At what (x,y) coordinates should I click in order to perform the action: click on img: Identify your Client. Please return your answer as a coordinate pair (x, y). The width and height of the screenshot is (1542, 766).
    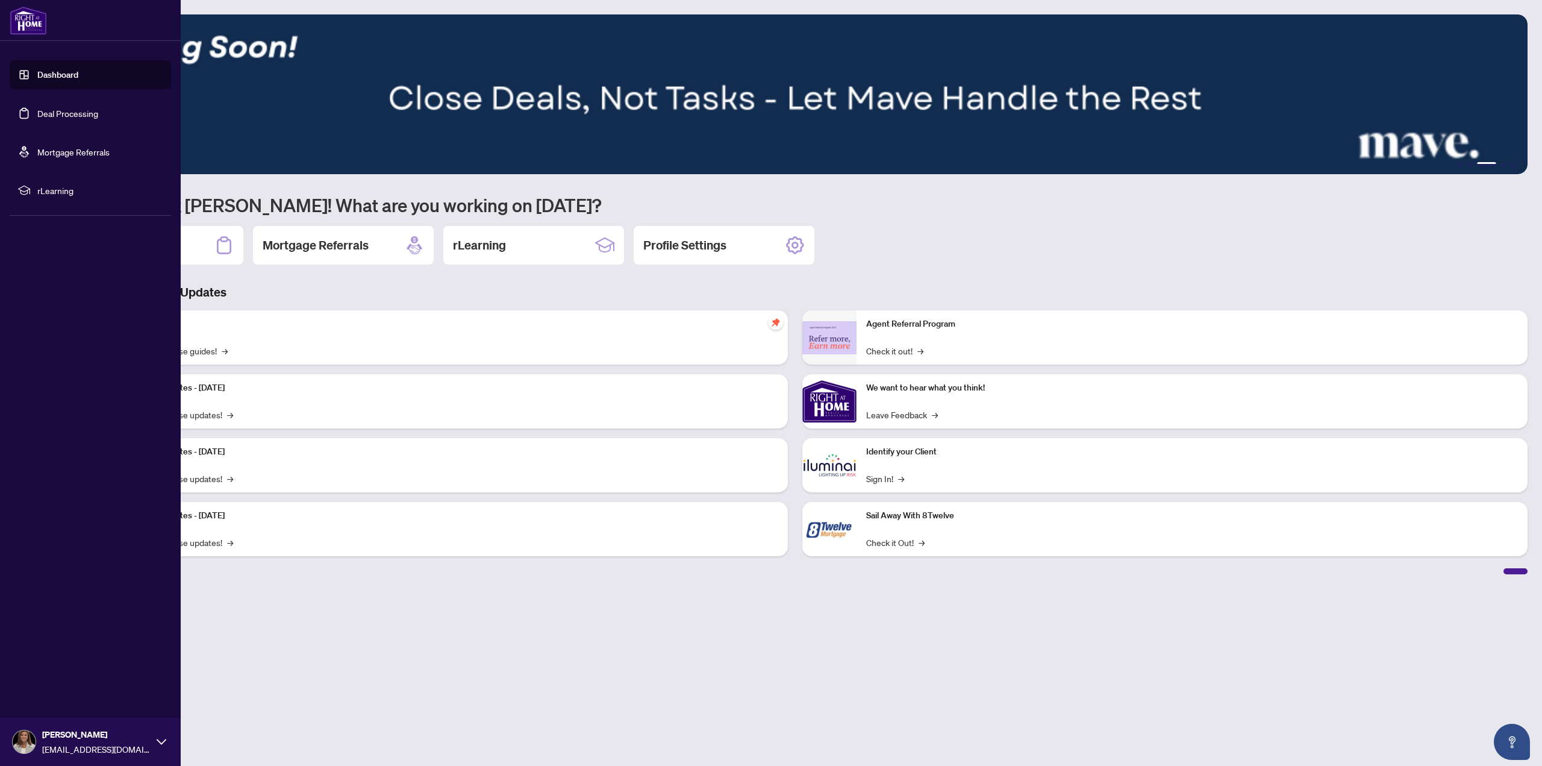
    Looking at the image, I should click on (829, 465).